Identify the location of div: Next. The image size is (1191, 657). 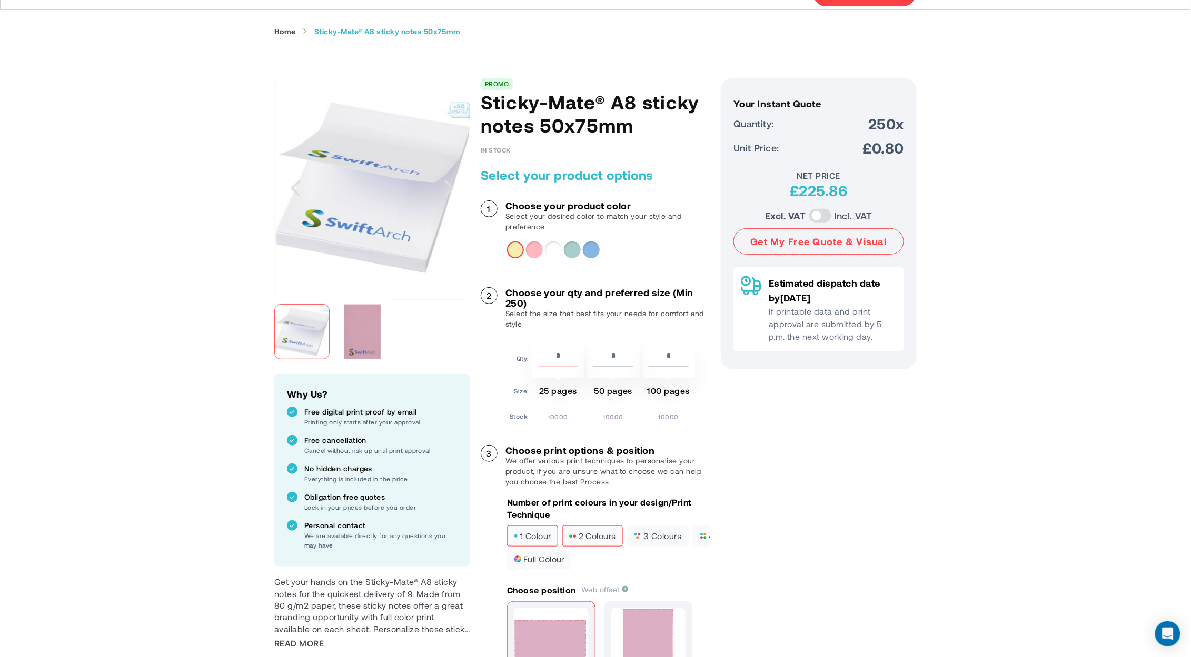
(449, 188).